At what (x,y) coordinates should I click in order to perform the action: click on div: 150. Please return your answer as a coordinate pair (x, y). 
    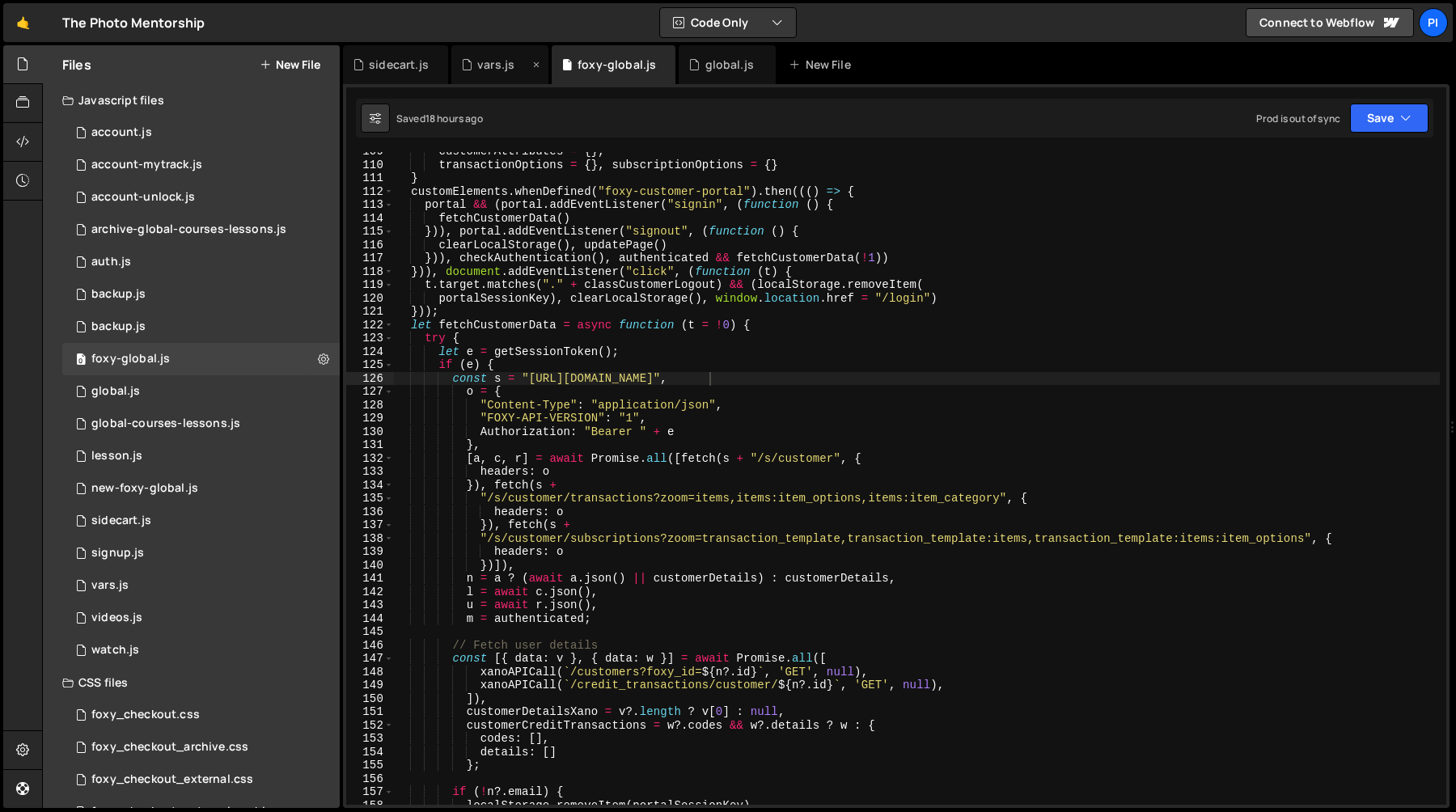
    Looking at the image, I should click on (369, 699).